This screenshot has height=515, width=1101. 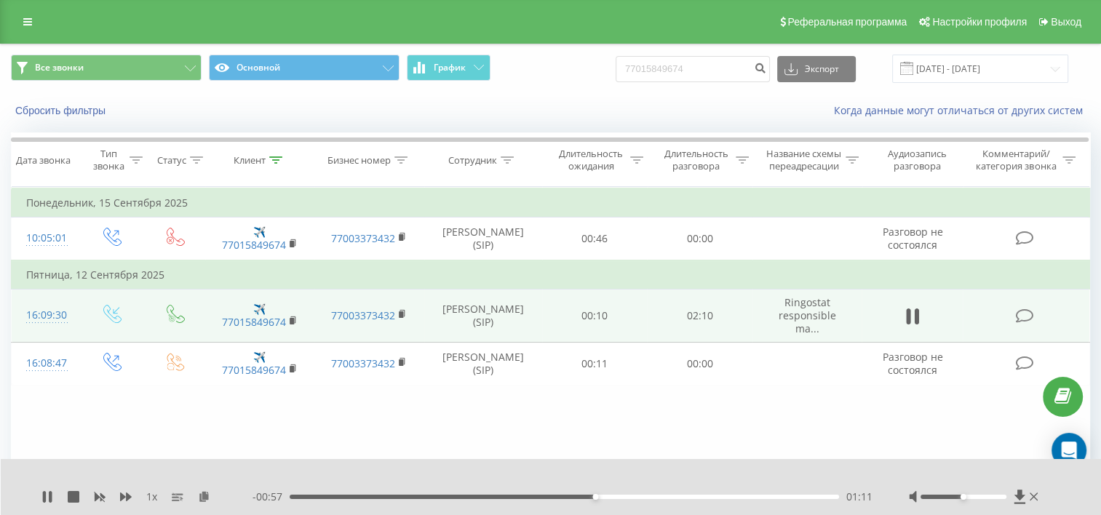 What do you see at coordinates (45, 363) in the screenshot?
I see `div: 16:08:47` at bounding box center [45, 363].